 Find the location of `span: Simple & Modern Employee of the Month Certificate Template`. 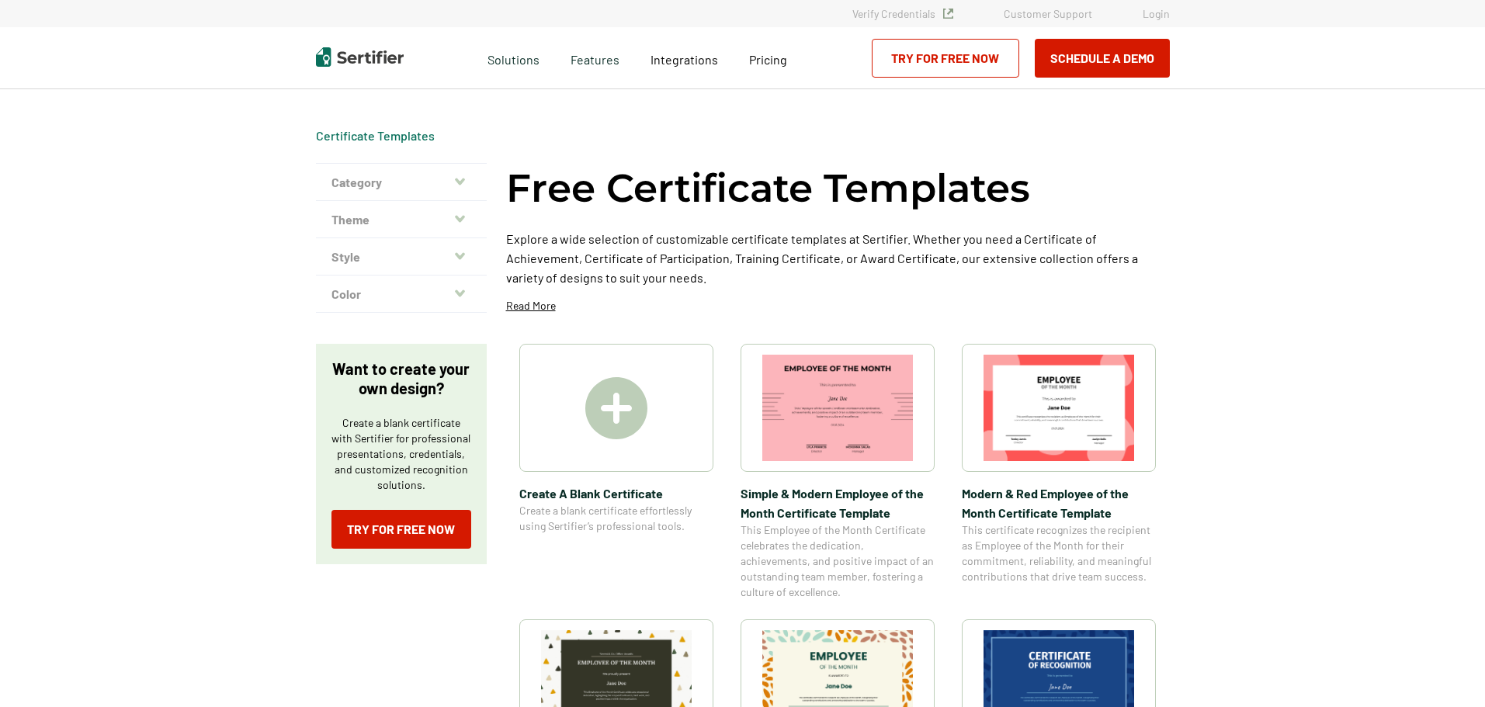

span: Simple & Modern Employee of the Month Certificate Template is located at coordinates (837, 503).